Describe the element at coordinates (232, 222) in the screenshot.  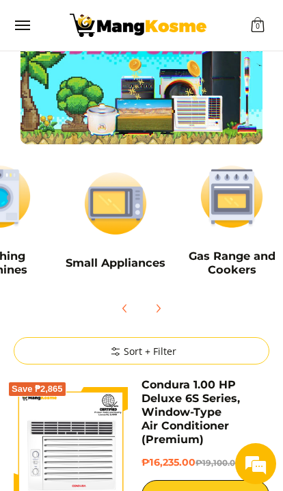
I see `a: Cookers Gas Range and Cookers` at that location.